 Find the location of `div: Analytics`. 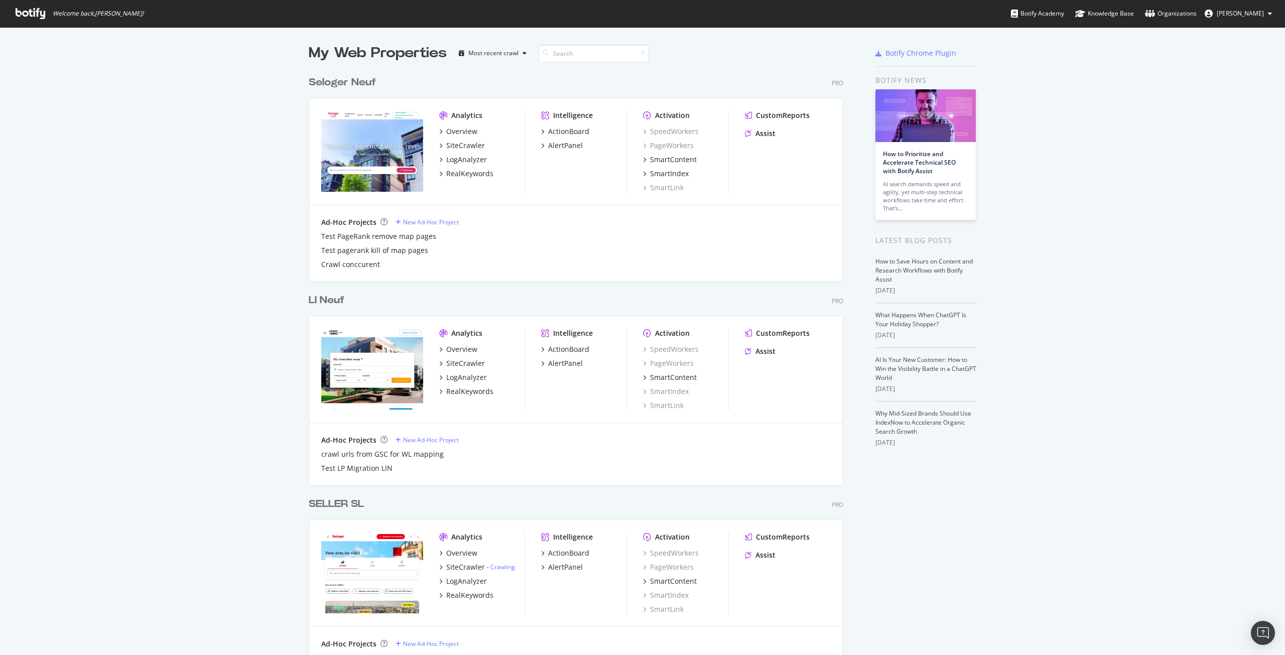

div: Analytics is located at coordinates (467, 333).